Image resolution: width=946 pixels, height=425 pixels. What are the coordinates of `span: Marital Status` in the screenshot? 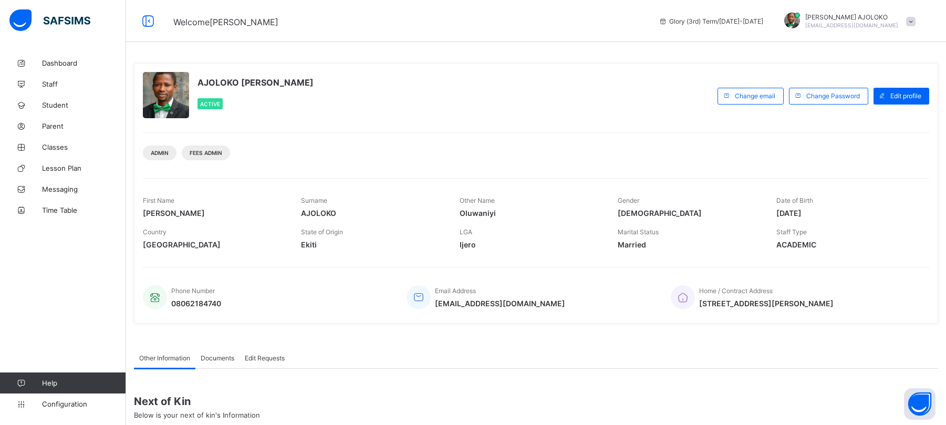 It's located at (638, 232).